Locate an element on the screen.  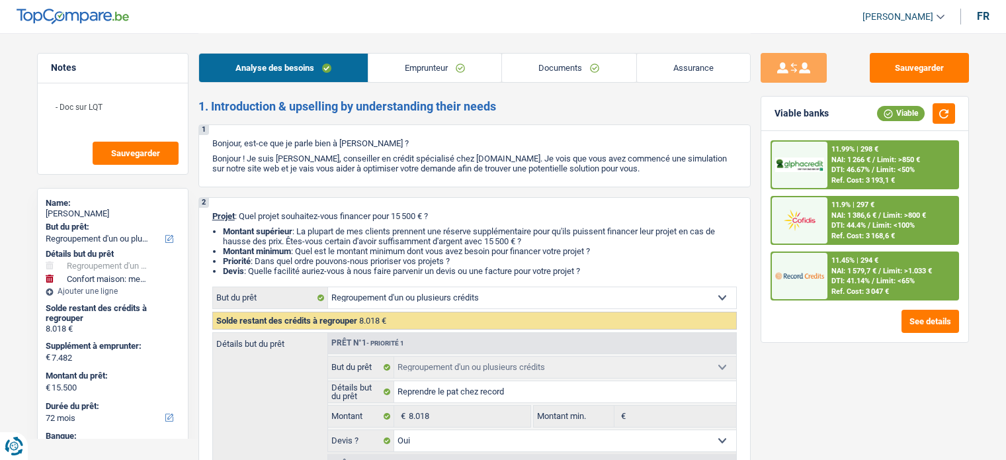
li: : La plupart de mes clients prennent une réserve supplémentaire pour qu'ils puissent financer leu... is located at coordinates (480, 236).